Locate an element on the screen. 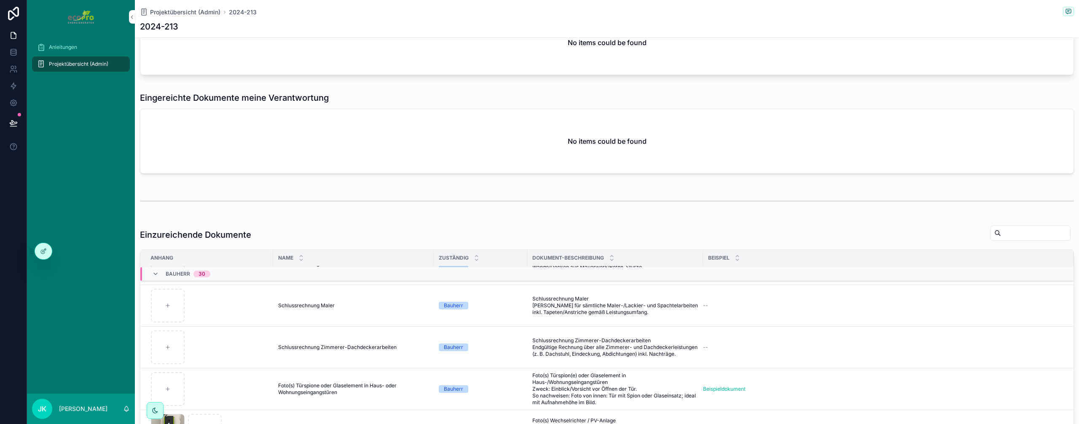  span: 2024-213 is located at coordinates (243, 12).